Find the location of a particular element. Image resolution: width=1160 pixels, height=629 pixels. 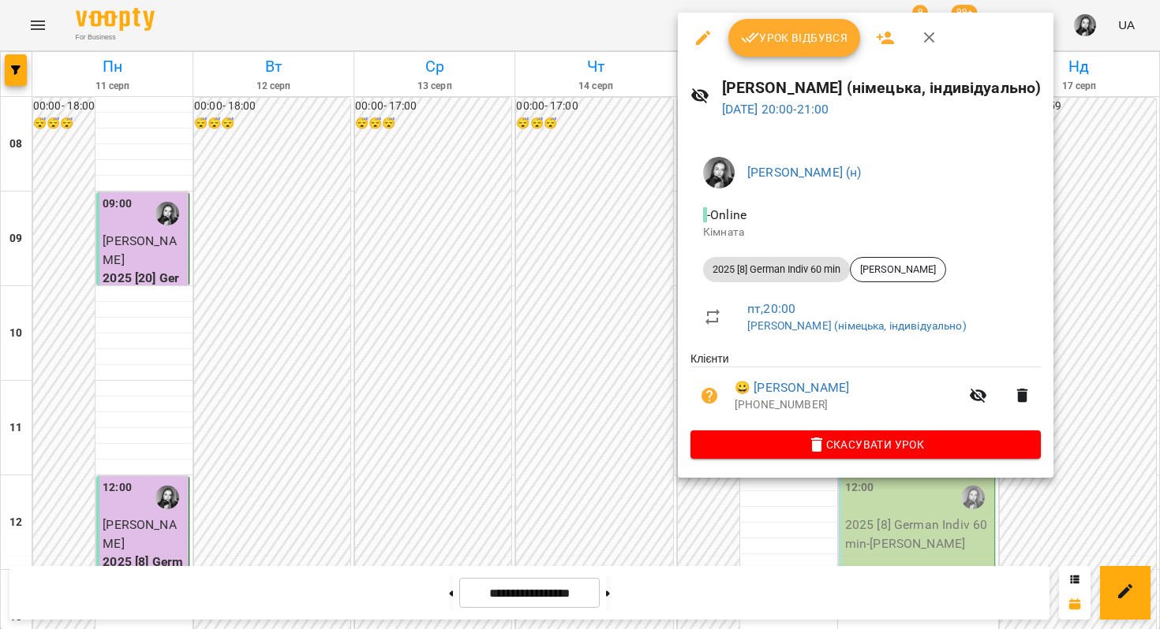

span: Скасувати Урок is located at coordinates (865, 445).